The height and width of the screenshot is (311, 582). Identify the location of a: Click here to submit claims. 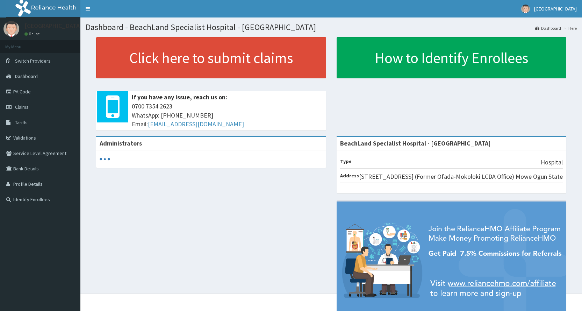
(211, 58).